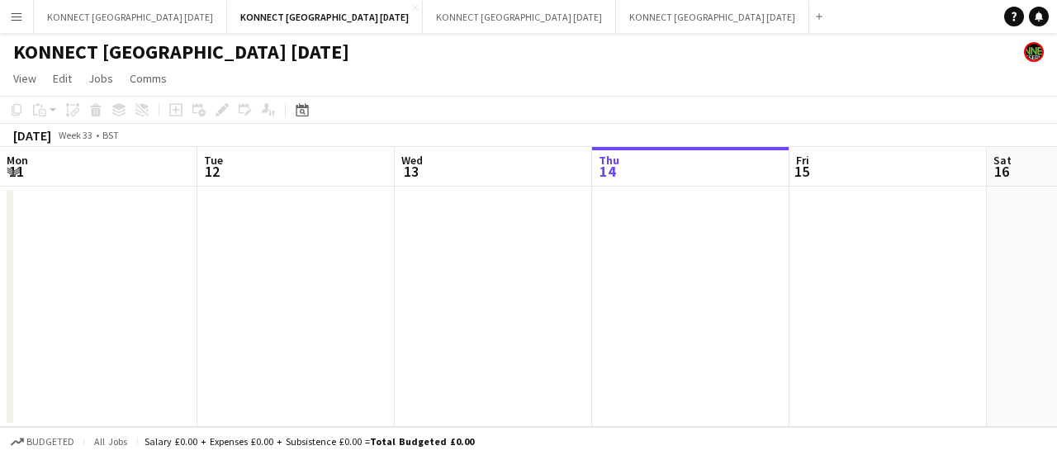 The width and height of the screenshot is (1057, 455). I want to click on div: BST, so click(111, 135).